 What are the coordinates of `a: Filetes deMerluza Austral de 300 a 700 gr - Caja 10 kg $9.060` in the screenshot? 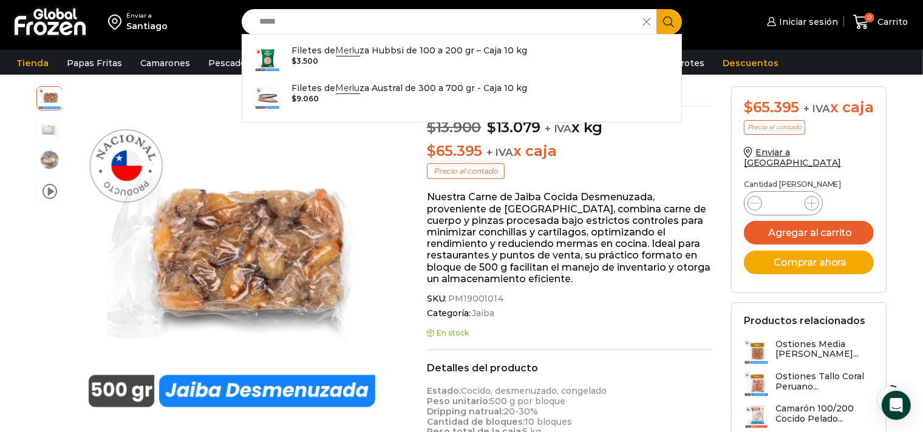 It's located at (462, 97).